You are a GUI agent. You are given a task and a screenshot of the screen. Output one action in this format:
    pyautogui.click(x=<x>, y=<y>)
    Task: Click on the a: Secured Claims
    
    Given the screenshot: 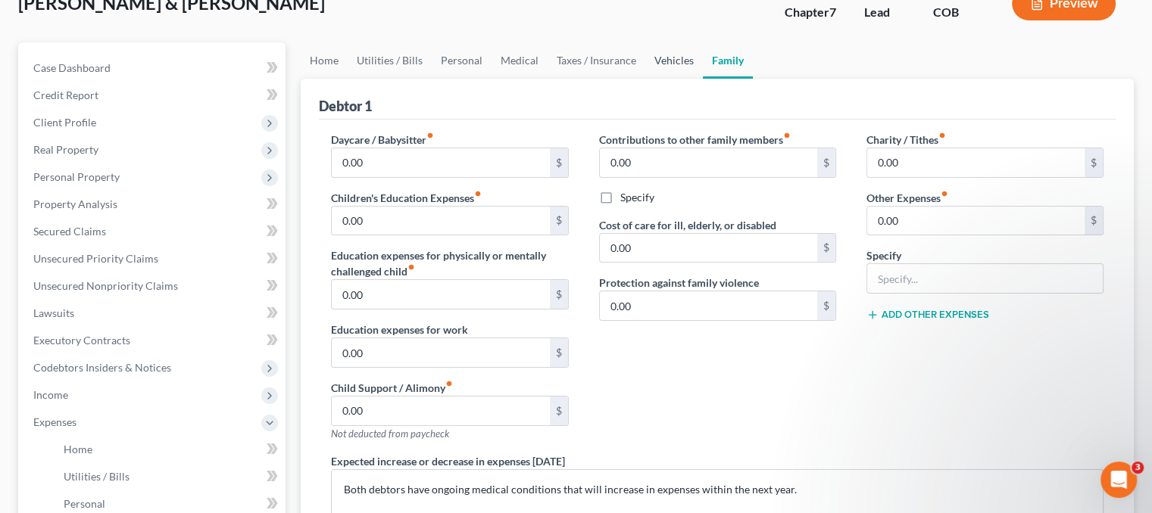 What is the action you would take?
    pyautogui.click(x=153, y=232)
    